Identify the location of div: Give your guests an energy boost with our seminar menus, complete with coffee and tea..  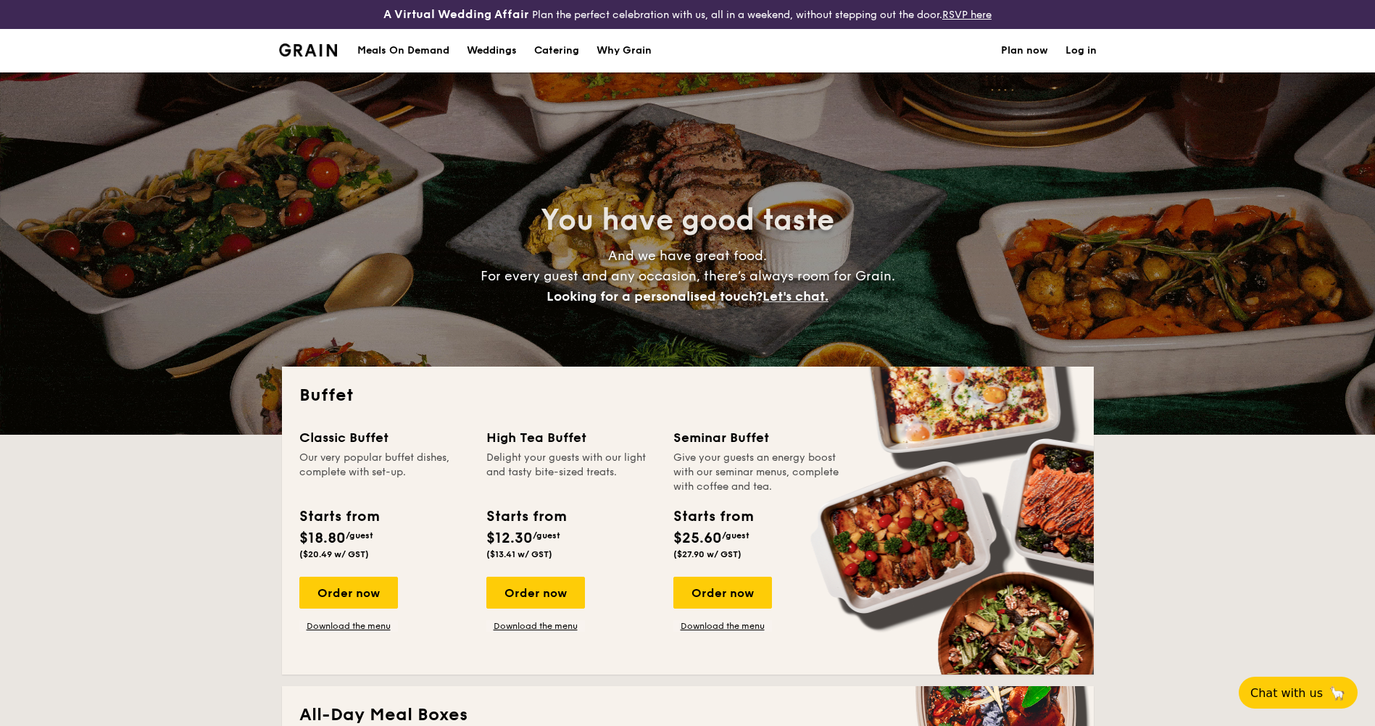
(758, 473).